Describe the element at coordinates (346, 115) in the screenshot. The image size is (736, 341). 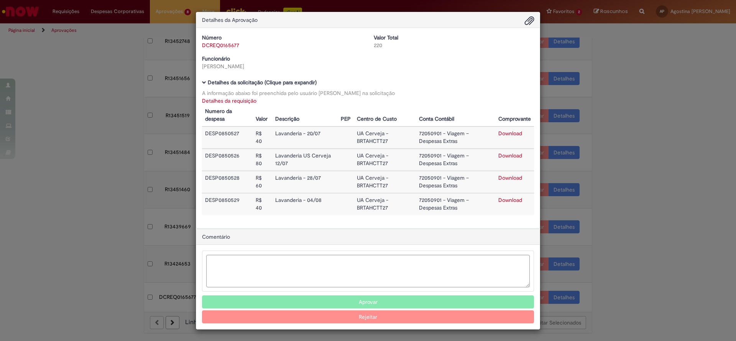
I see `th: PEP` at that location.